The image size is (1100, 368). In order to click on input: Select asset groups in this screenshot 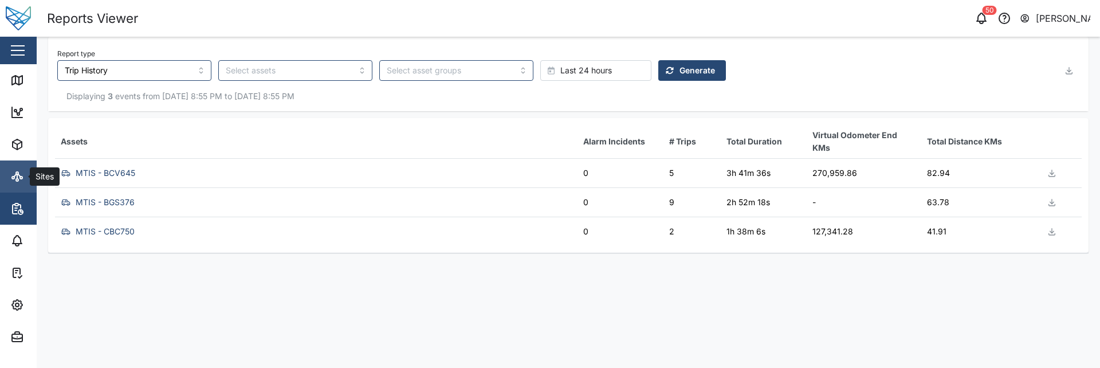, I will do `click(449, 70)`.